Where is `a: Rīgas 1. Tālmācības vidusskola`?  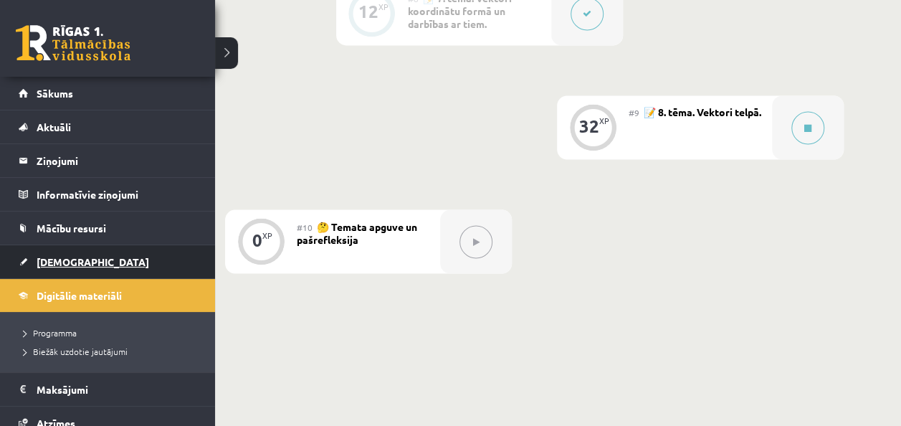 a: Rīgas 1. Tālmācības vidusskola is located at coordinates (73, 43).